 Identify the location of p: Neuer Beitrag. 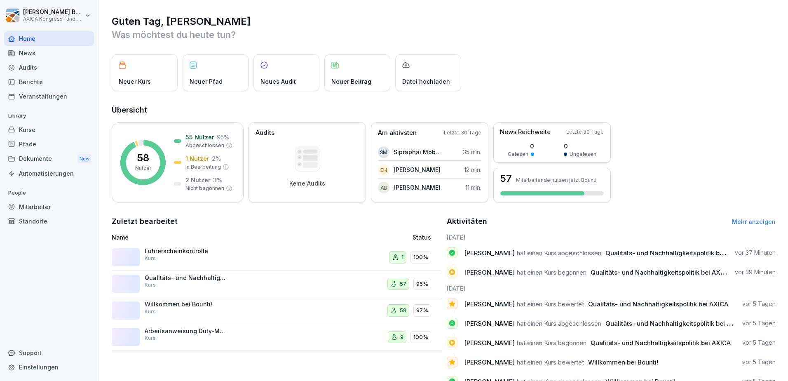
(351, 81).